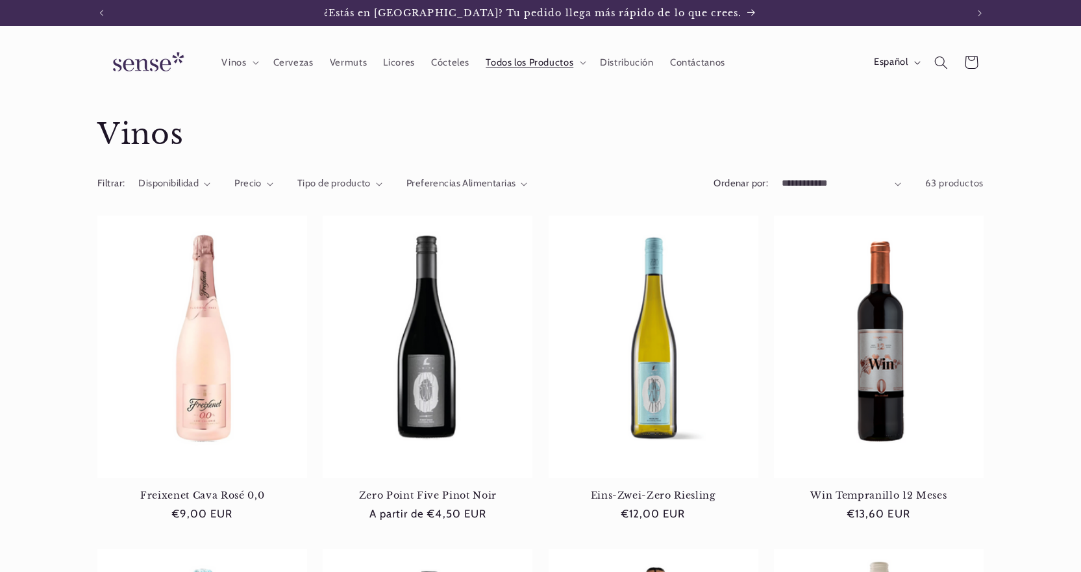 The width and height of the screenshot is (1081, 572). What do you see at coordinates (895, 62) in the screenshot?
I see `button: Español` at bounding box center [895, 62].